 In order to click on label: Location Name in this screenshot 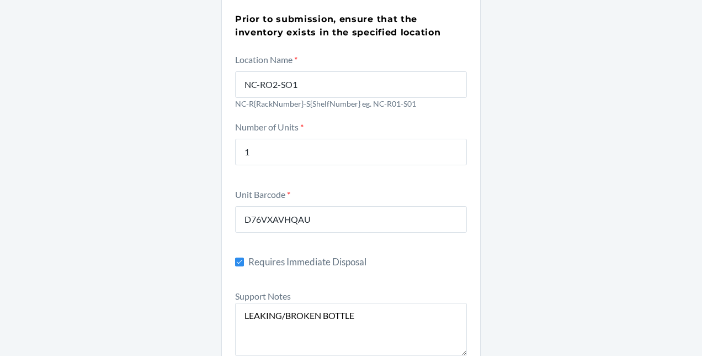, I will do `click(266, 59)`.